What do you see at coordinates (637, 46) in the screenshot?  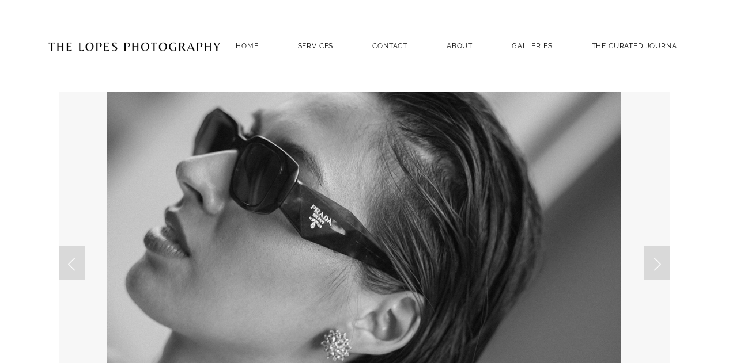 I see `a: THE CURATED JOURNAL` at bounding box center [637, 46].